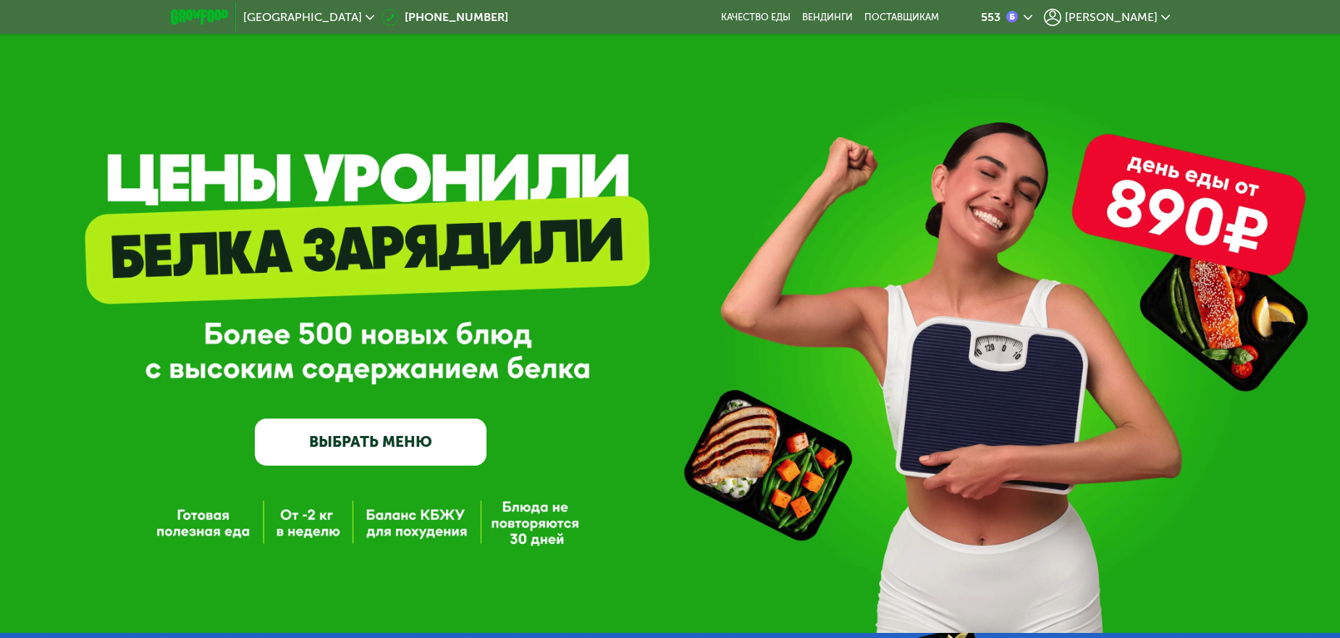 This screenshot has height=638, width=1340. Describe the element at coordinates (827, 17) in the screenshot. I see `a: Вендинги` at that location.